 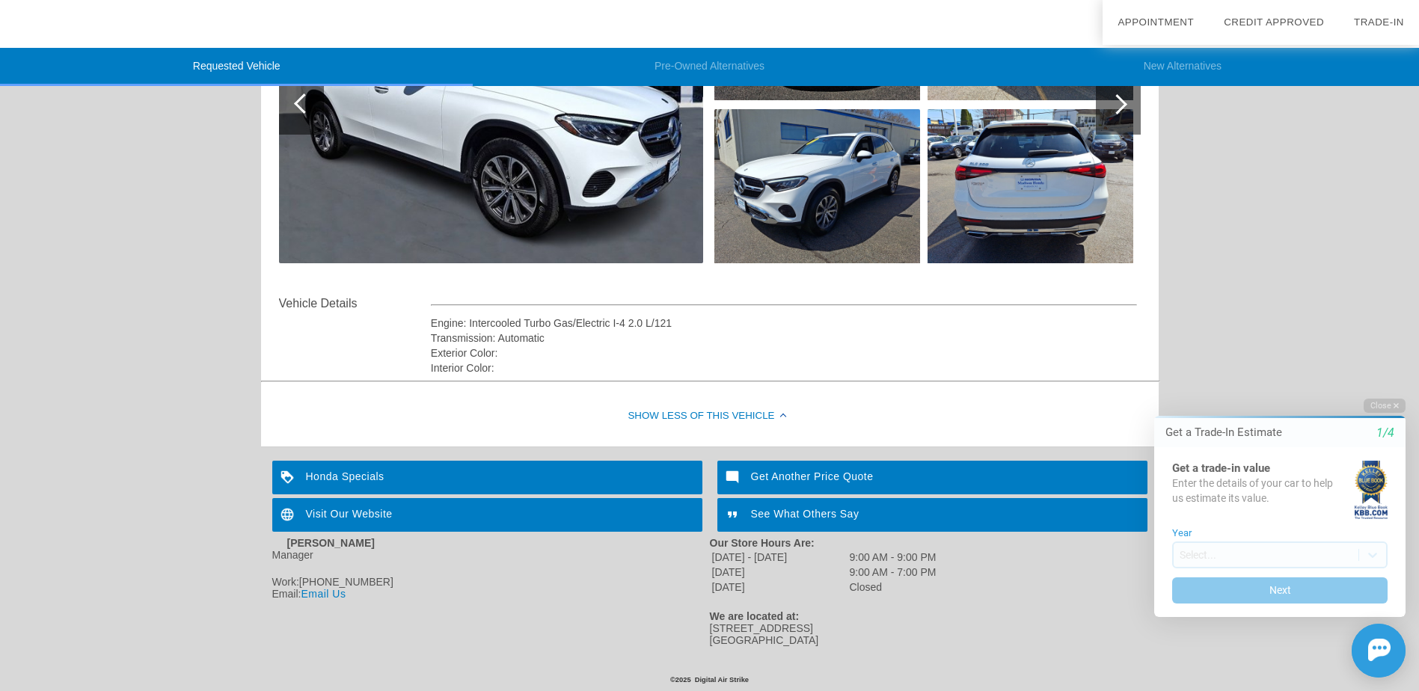 What do you see at coordinates (101, 47) in the screenshot?
I see `div: Get a Trade-In Estimate` at bounding box center [101, 47].